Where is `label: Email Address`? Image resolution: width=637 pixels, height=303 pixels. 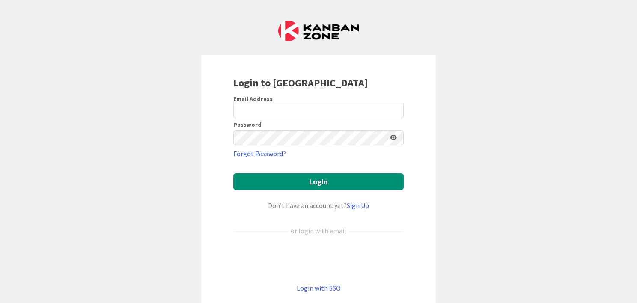
label: Email Address is located at coordinates (253, 99).